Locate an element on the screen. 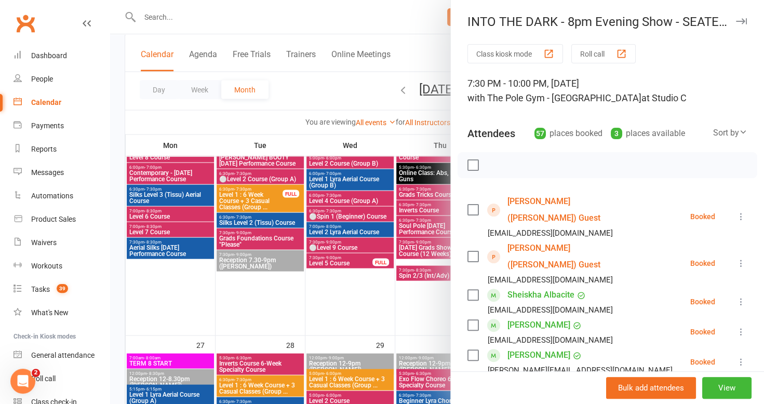 This screenshot has width=764, height=404. a: People is located at coordinates (61, 79).